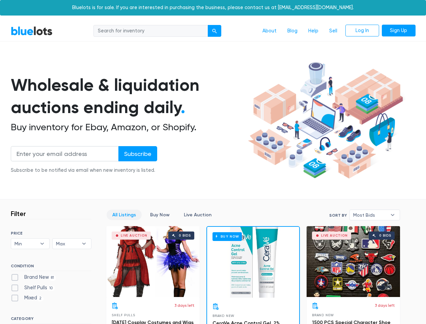 Image resolution: width=426 pixels, height=324 pixels. Describe the element at coordinates (26, 244) in the screenshot. I see `span: Min` at that location.